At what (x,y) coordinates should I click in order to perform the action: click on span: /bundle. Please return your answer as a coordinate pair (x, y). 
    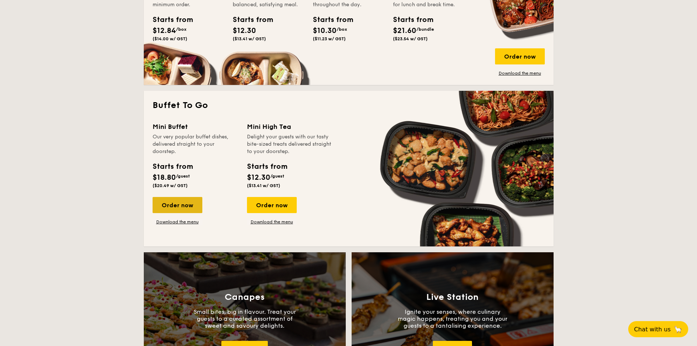
    Looking at the image, I should click on (425, 29).